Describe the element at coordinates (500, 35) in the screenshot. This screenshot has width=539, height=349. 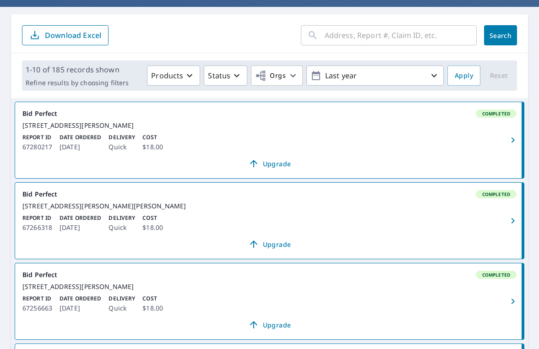
I see `span: Search` at that location.